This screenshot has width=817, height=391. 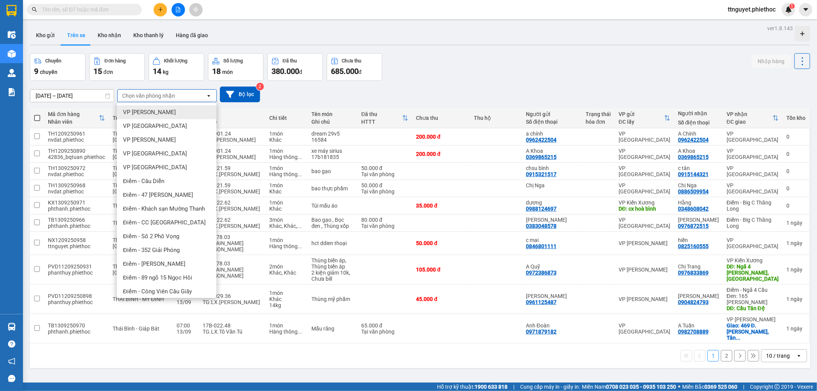 I want to click on div: 3 món, so click(x=287, y=220).